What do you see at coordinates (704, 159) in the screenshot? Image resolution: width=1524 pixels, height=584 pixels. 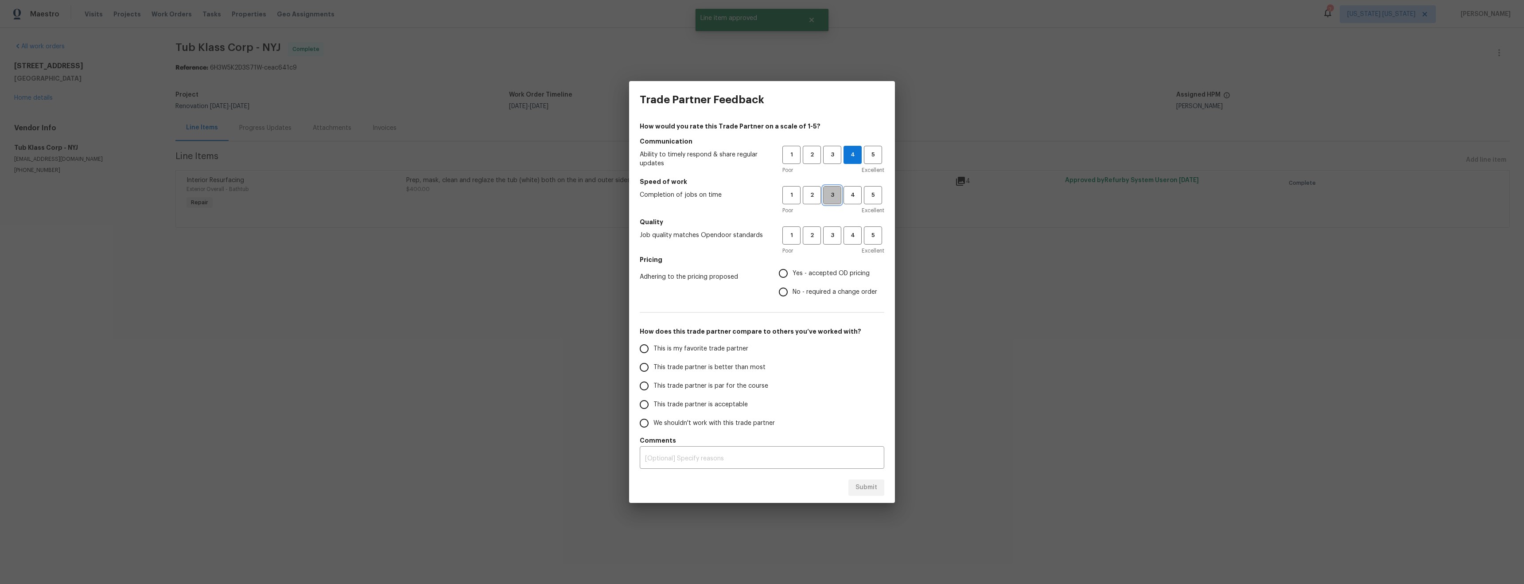 I see `span: Ability to timely respond & share regular updates` at bounding box center [704, 159].